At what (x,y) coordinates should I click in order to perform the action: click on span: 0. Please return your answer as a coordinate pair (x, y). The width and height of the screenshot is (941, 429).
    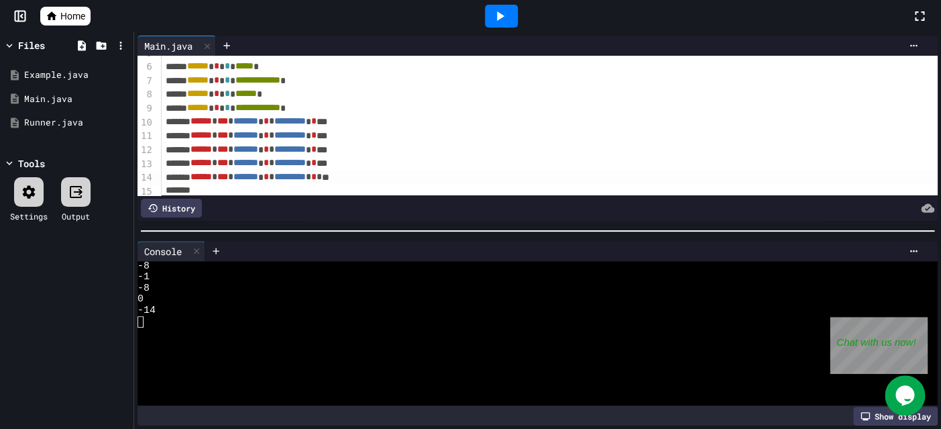
    Looking at the image, I should click on (140, 299).